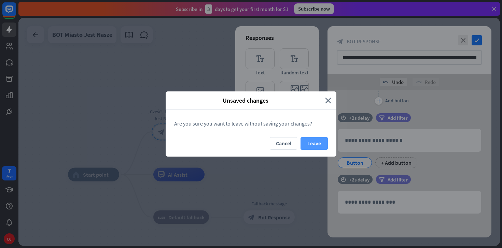  I want to click on button: Leave, so click(314, 143).